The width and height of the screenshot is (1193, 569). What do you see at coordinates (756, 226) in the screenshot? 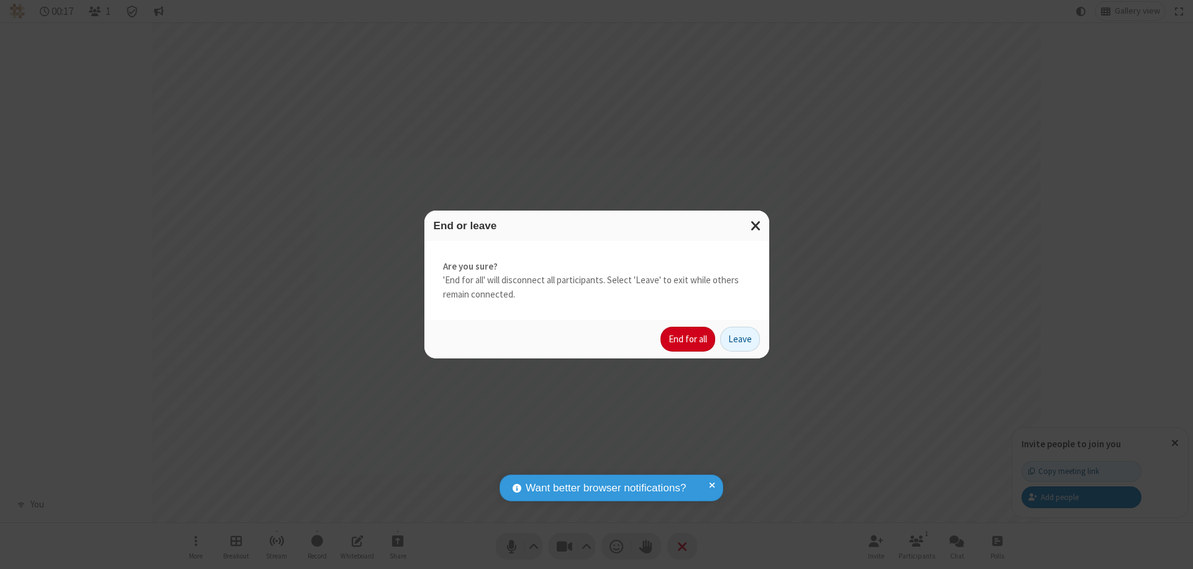
I see `button: Close modal` at bounding box center [756, 226].